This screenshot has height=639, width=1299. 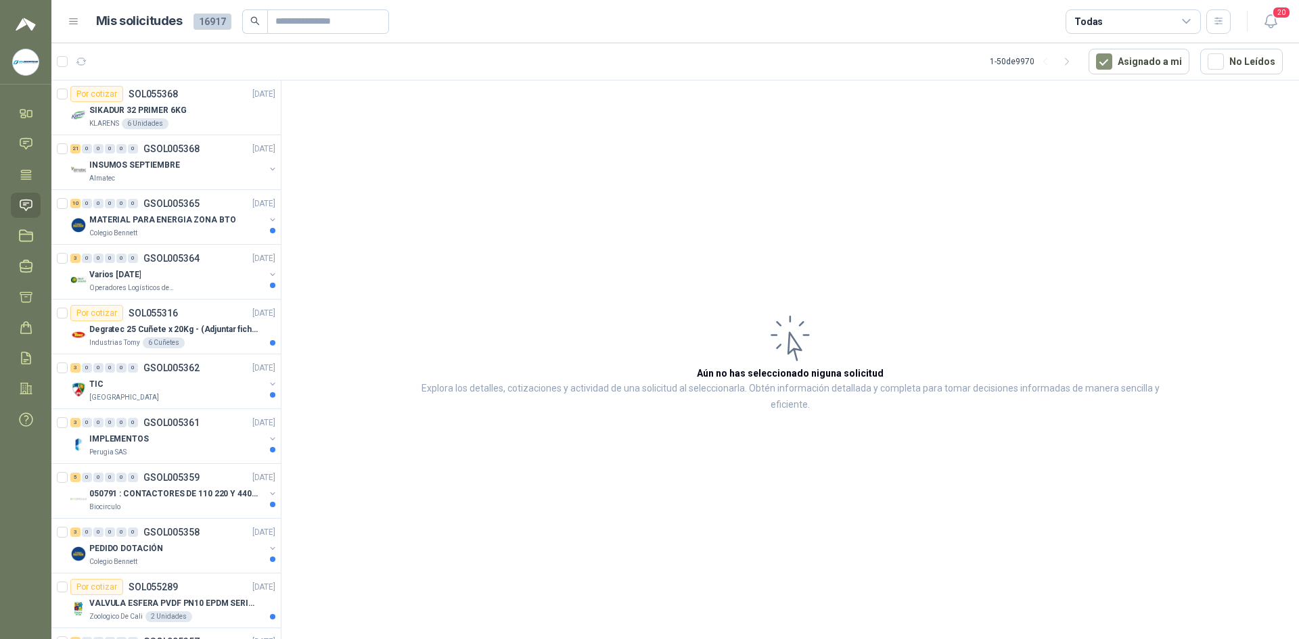 I want to click on p: Perugia SAS, so click(x=108, y=453).